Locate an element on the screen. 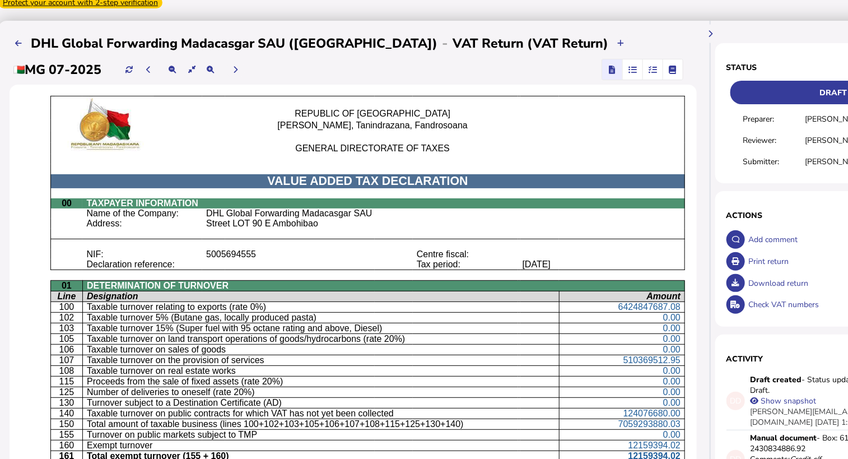  span: 12159394.02 is located at coordinates (654, 445).